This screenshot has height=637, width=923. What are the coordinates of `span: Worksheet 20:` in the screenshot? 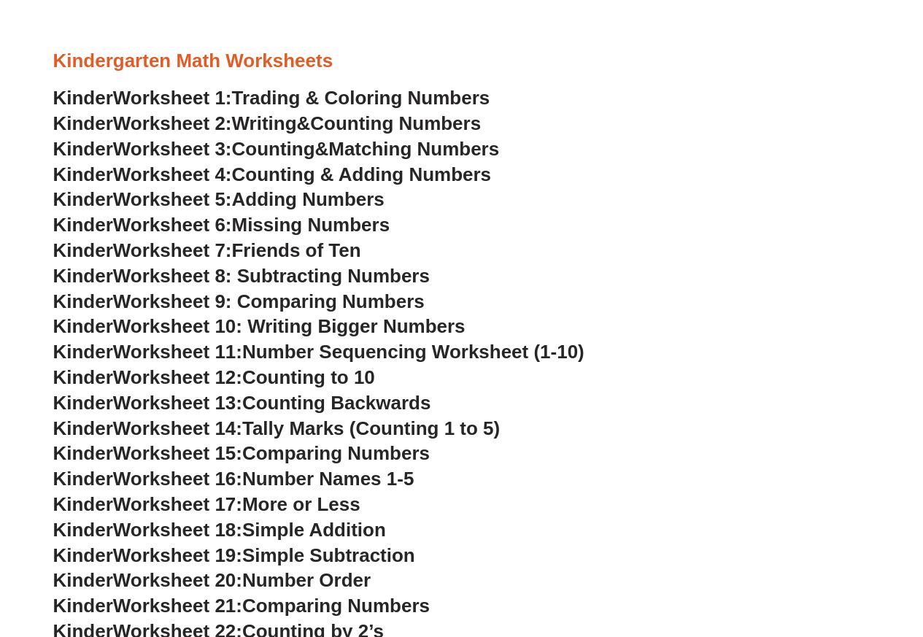 It's located at (177, 580).